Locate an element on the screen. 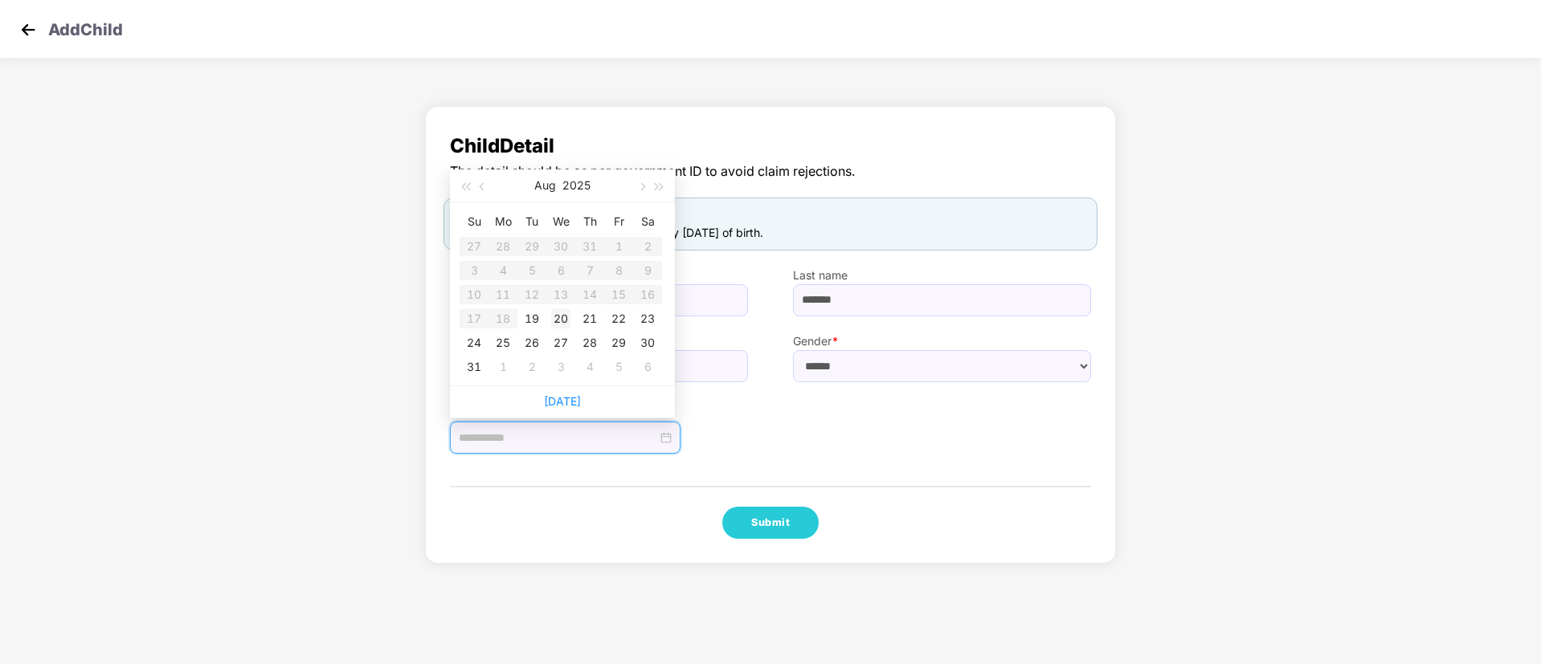 The height and width of the screenshot is (664, 1541). div: 5 is located at coordinates (619, 367).